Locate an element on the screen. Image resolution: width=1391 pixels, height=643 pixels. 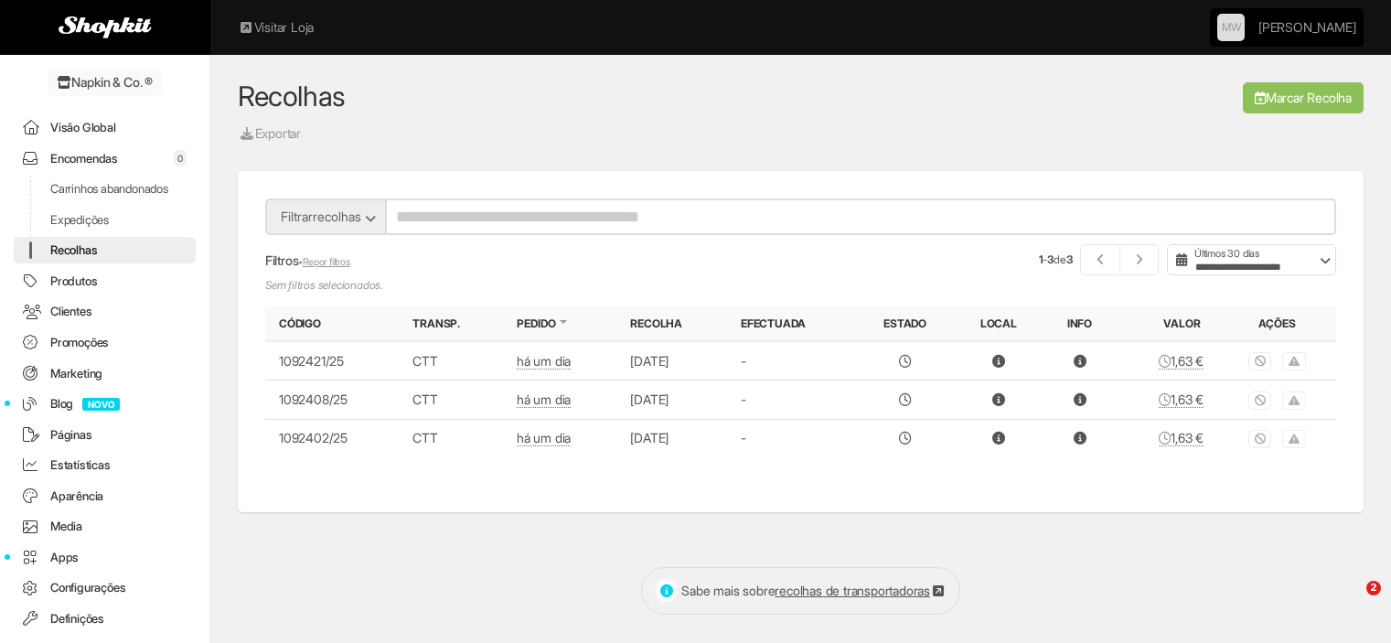
abbr: 21 set 2025 às 17:20 is located at coordinates (543, 438).